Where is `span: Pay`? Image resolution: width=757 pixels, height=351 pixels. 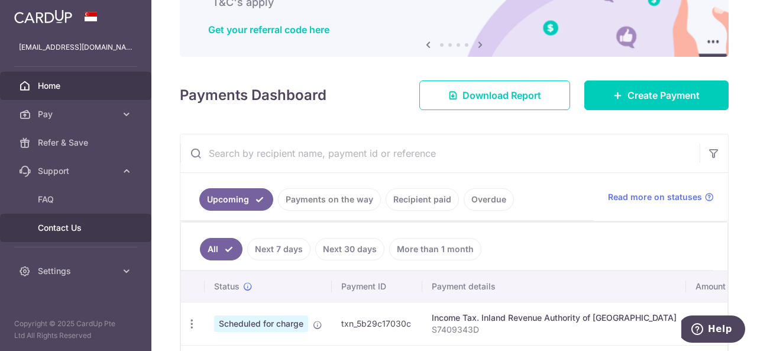
span: Pay is located at coordinates (77, 114).